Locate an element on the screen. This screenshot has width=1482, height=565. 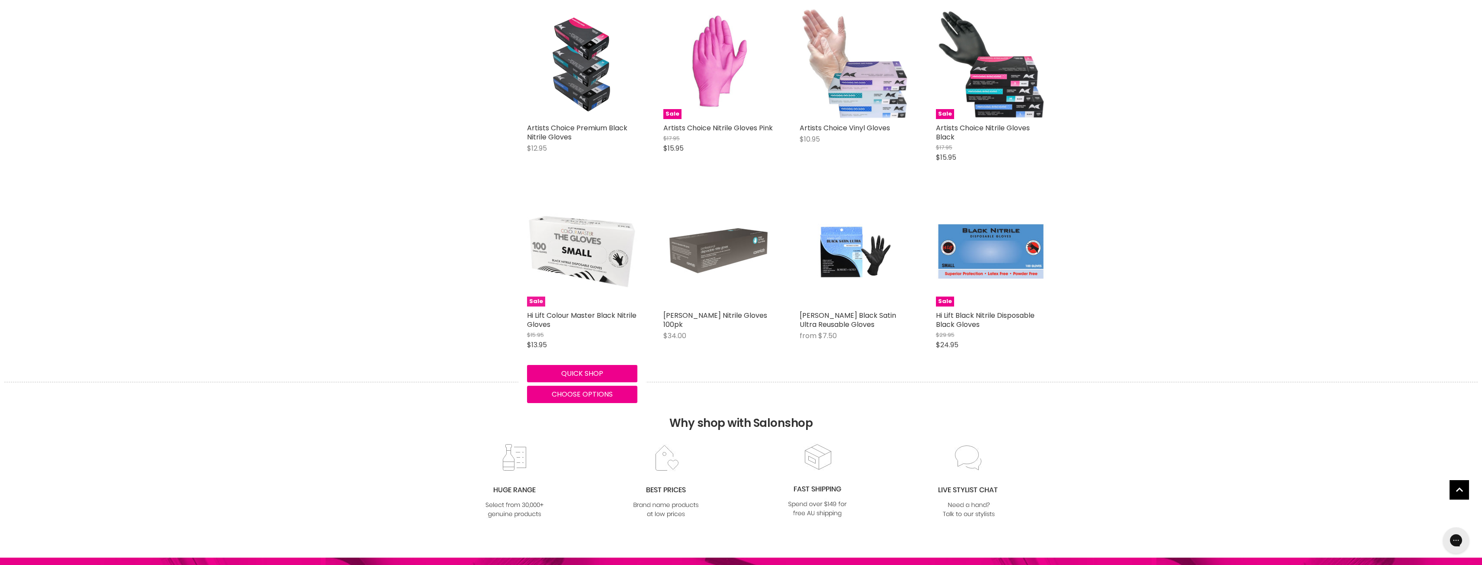
span: $29.95 is located at coordinates (945, 335).